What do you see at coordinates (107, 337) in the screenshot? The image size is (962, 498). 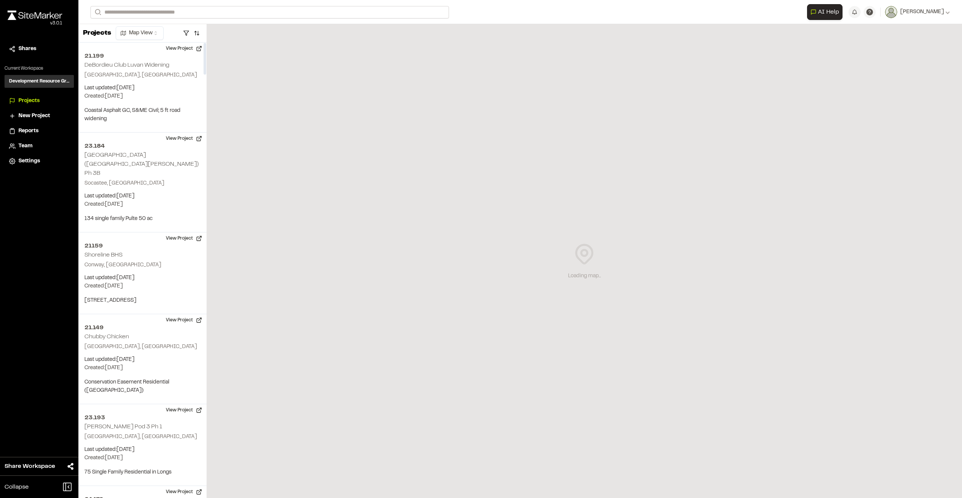 I see `h2: Chubby Chicken` at bounding box center [107, 337].